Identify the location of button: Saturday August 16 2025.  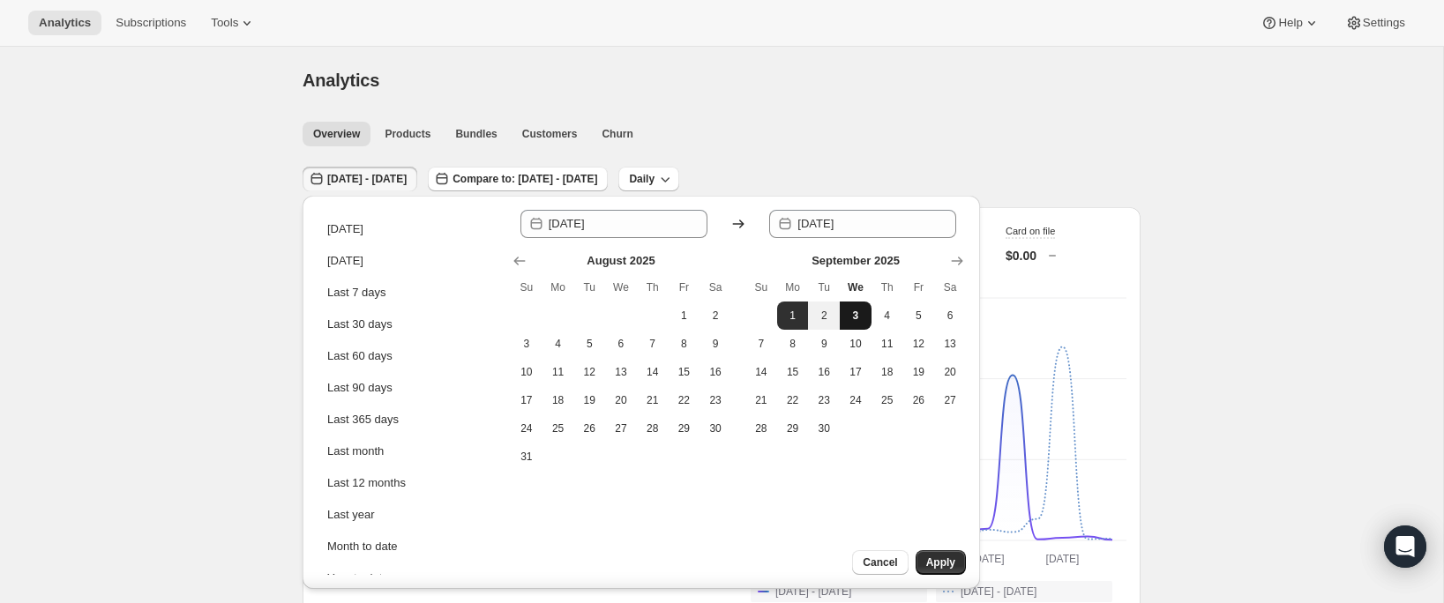
(715, 372).